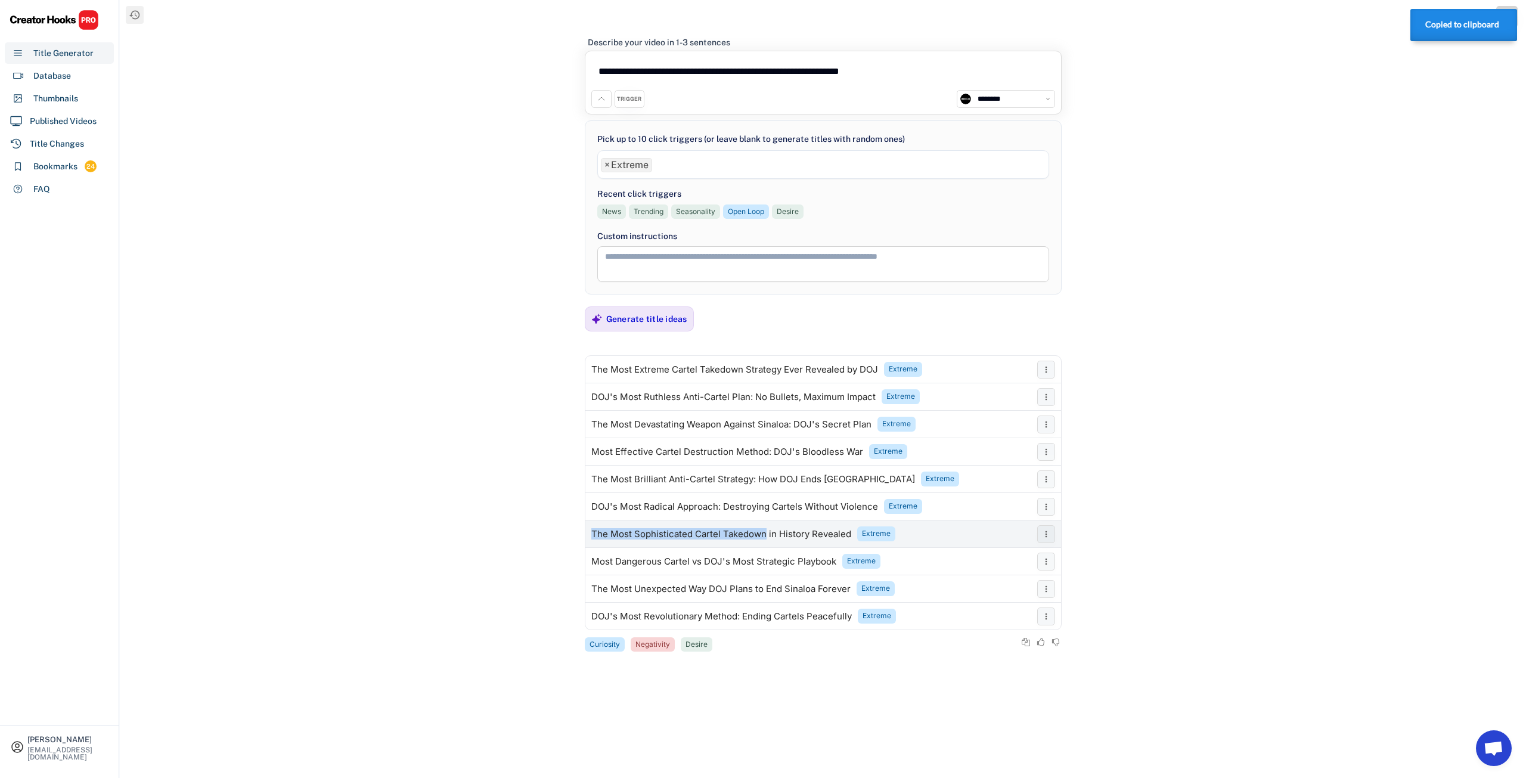 This screenshot has width=1526, height=778. I want to click on div: The Most Sophisticated Cartel Takedown in History Revealed, so click(721, 534).